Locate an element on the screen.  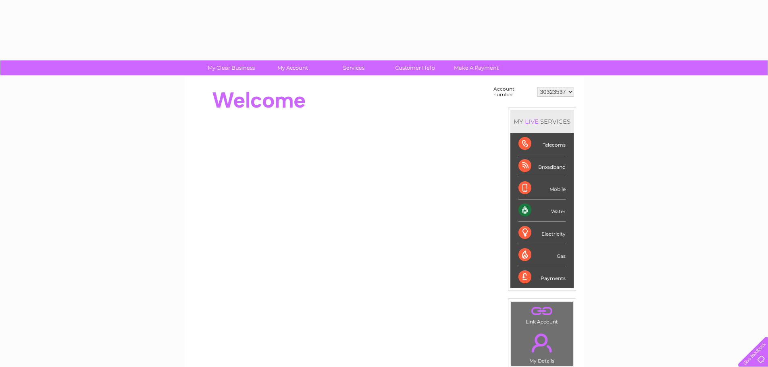
div: Water is located at coordinates (542, 211).